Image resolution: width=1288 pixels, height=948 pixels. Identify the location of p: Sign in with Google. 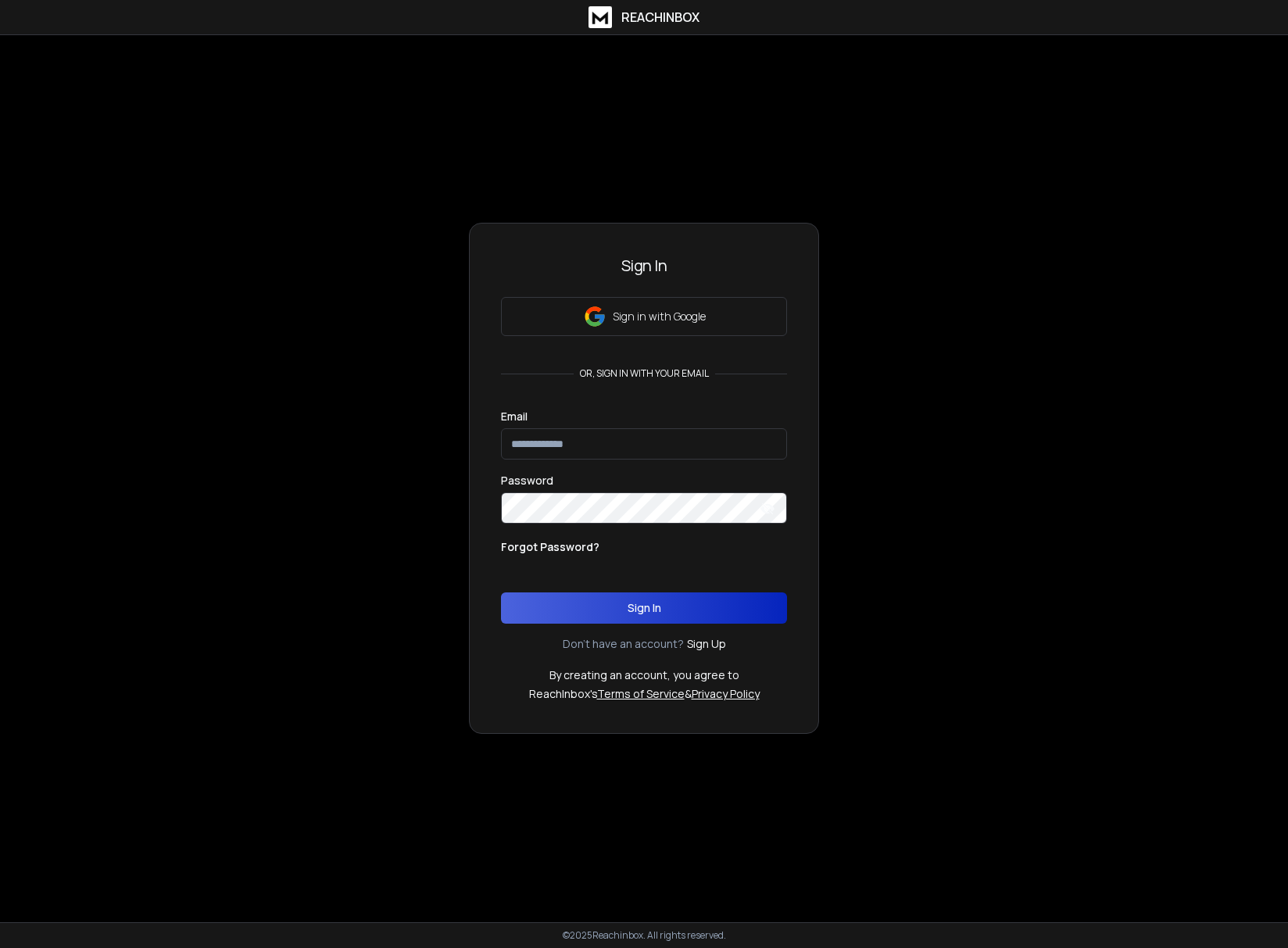
(659, 317).